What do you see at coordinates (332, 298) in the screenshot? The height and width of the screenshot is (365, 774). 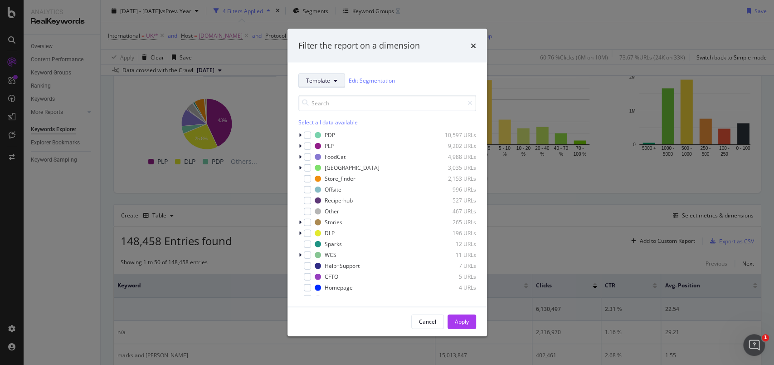 I see `div: Static` at bounding box center [332, 298].